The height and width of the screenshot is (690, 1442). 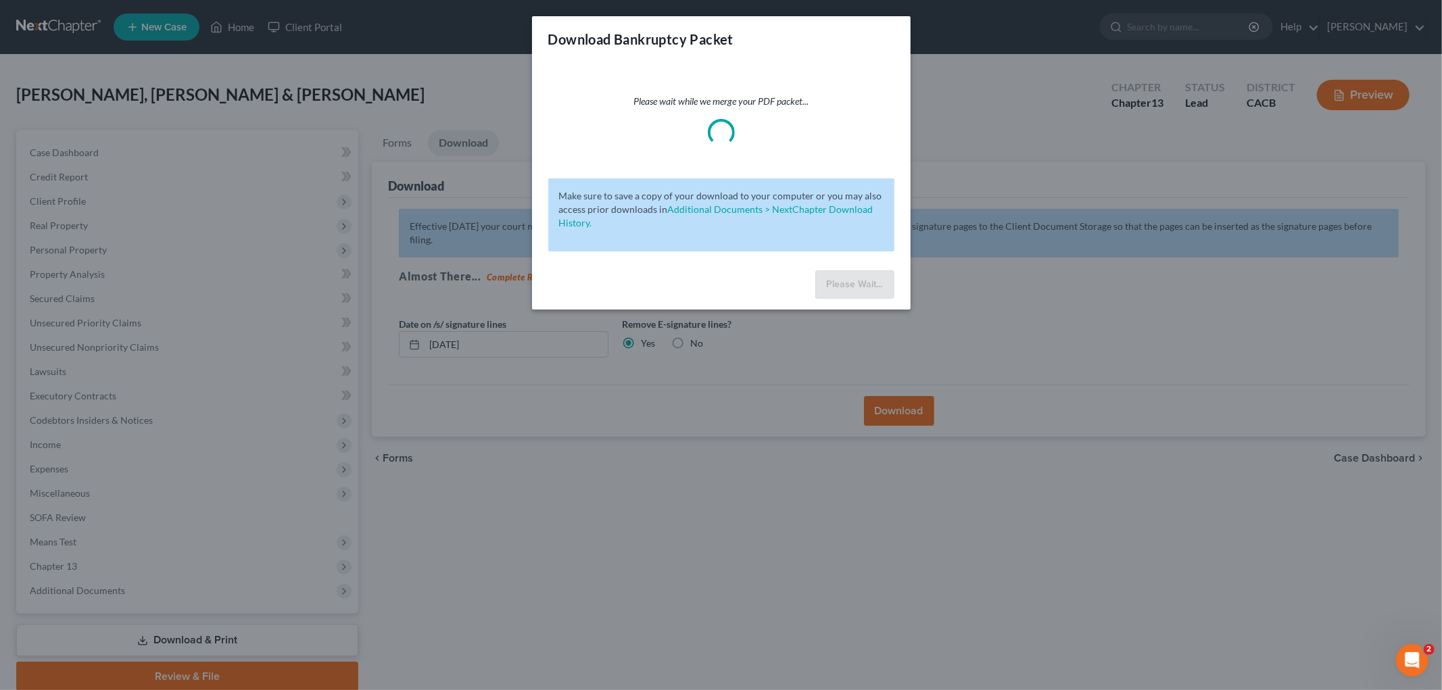 I want to click on button: Please Wait..., so click(x=854, y=285).